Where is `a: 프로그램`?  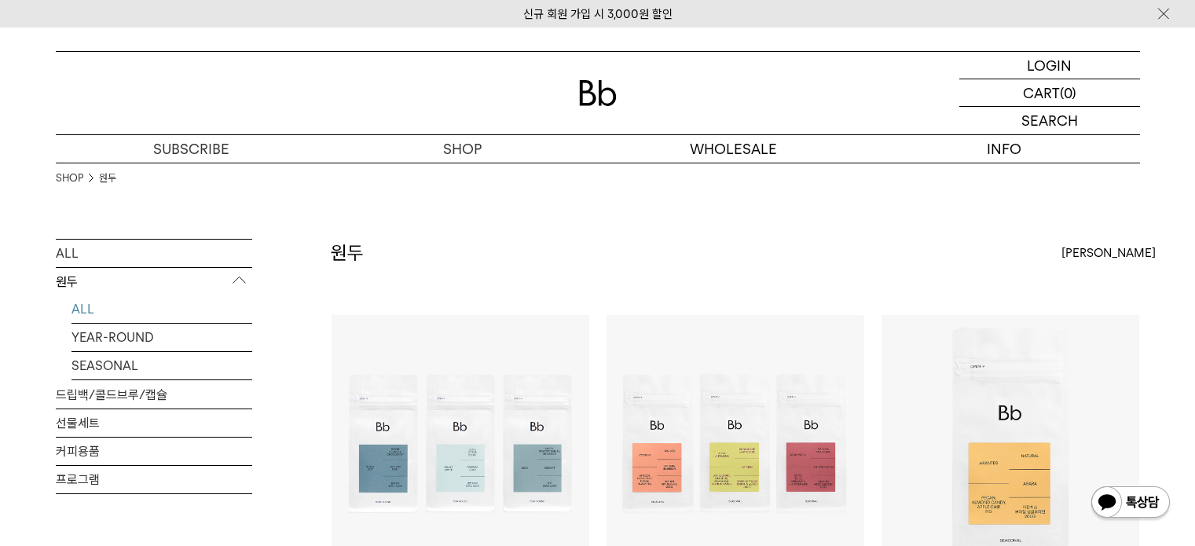
a: 프로그램 is located at coordinates (154, 479).